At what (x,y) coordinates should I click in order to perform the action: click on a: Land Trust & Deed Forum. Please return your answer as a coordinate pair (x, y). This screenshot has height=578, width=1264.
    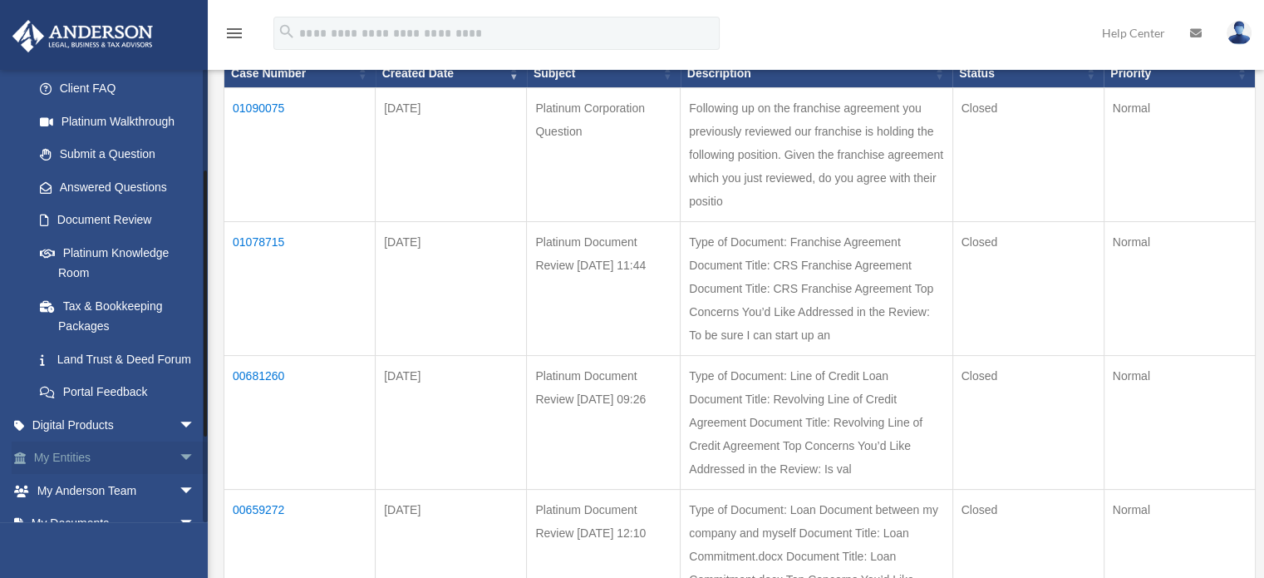
    Looking at the image, I should click on (117, 359).